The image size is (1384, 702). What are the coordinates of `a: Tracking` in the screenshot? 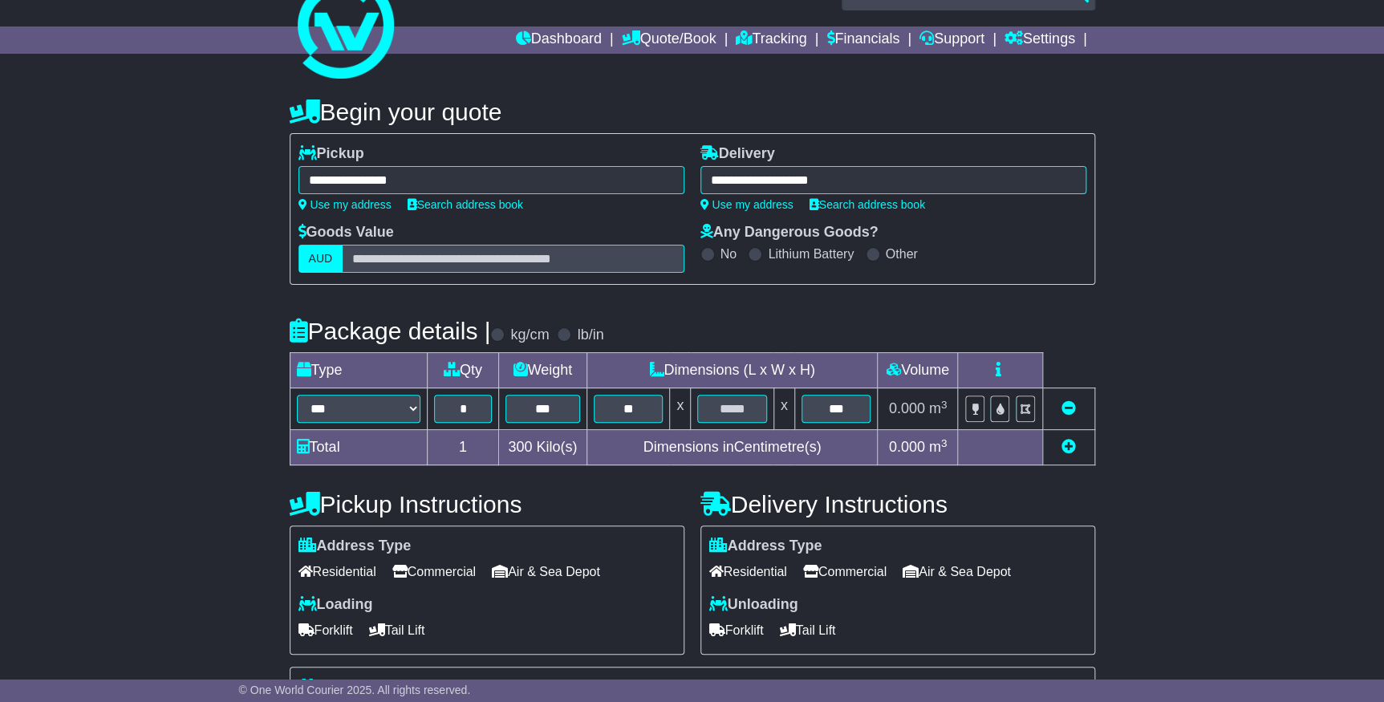 It's located at (771, 40).